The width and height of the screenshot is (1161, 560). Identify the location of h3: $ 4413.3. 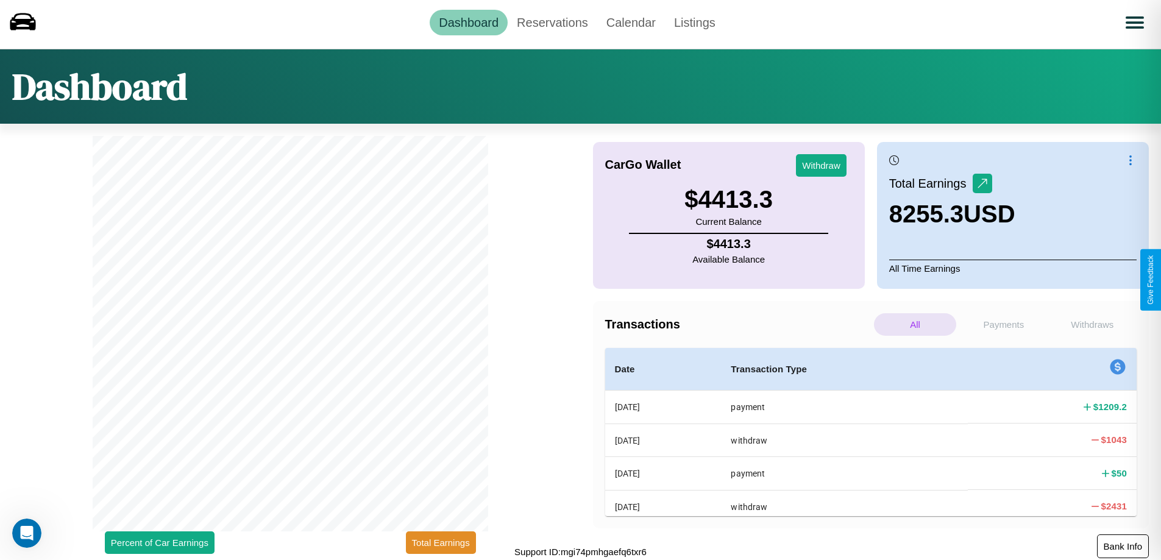
(728, 199).